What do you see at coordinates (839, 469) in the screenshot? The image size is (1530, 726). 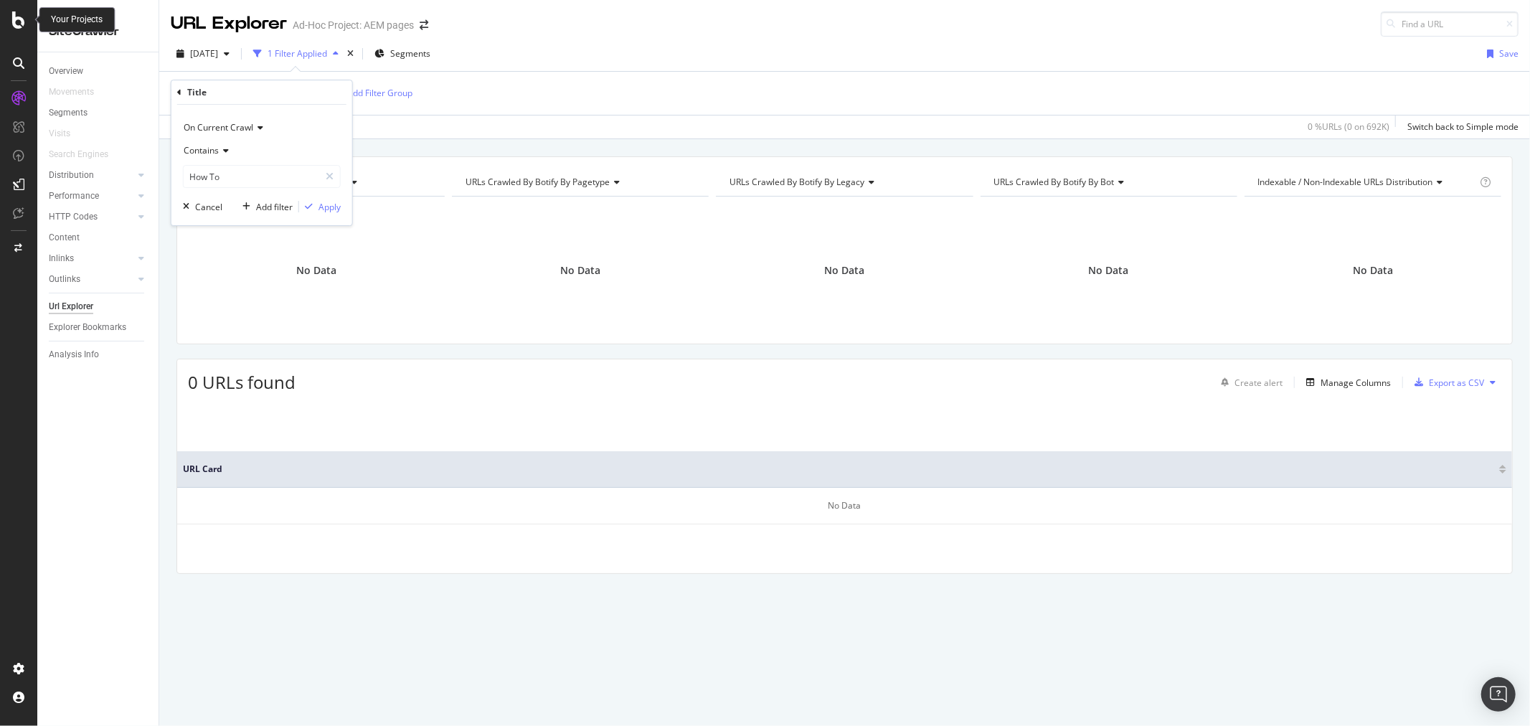 I see `span: URL Card` at bounding box center [839, 469].